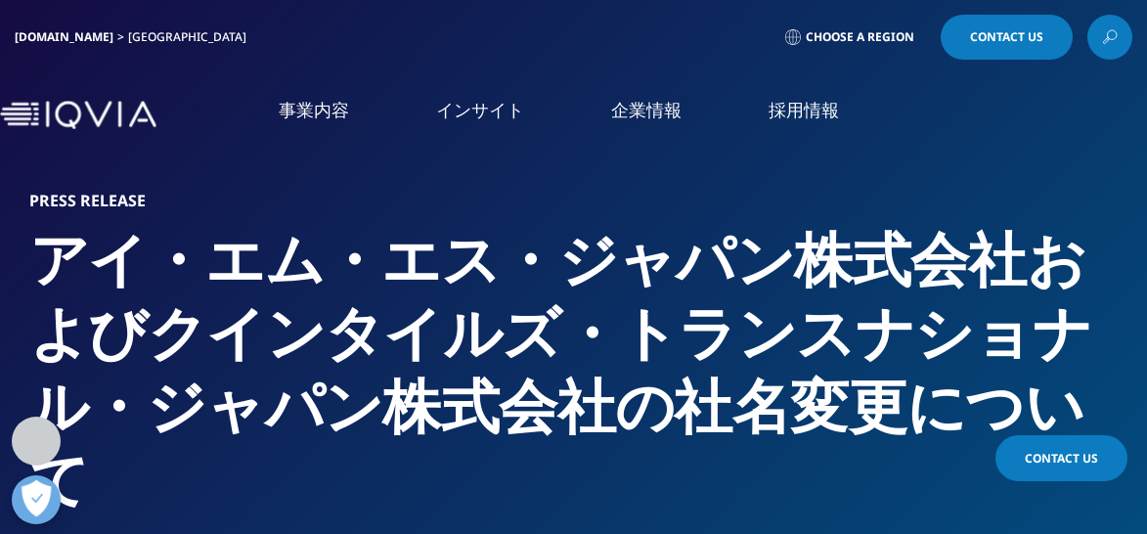  Describe the element at coordinates (655, 114) in the screenshot. I see `nav: Primary` at that location.